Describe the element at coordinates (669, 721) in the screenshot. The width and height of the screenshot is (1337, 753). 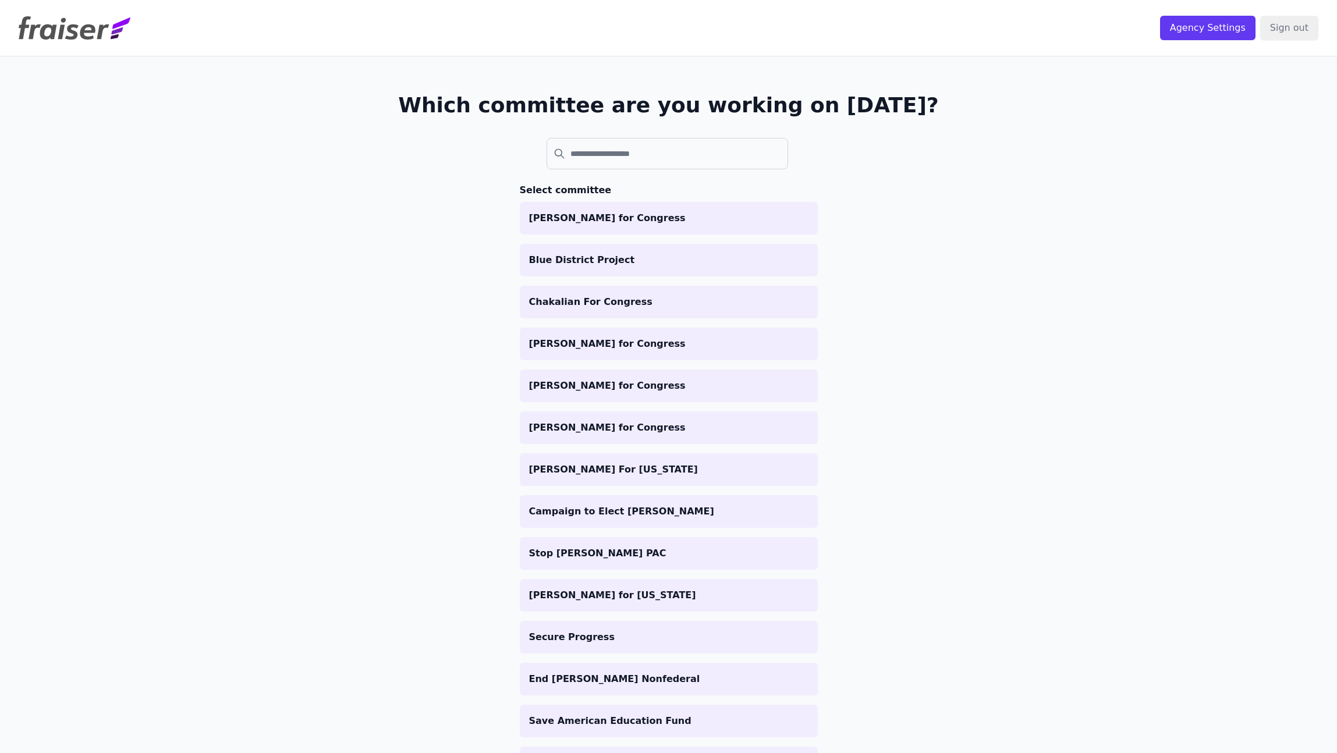
I see `a: Save American Education Fund` at that location.